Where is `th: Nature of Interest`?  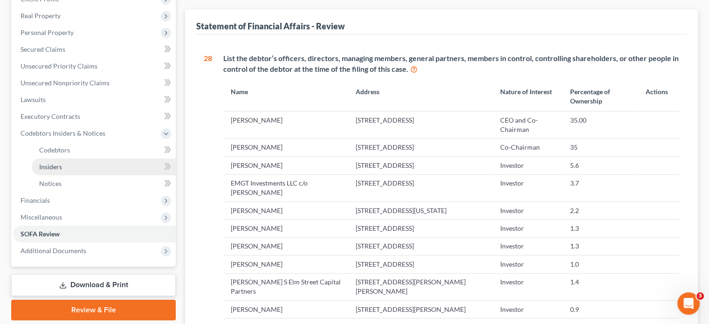
th: Nature of Interest is located at coordinates (528, 96).